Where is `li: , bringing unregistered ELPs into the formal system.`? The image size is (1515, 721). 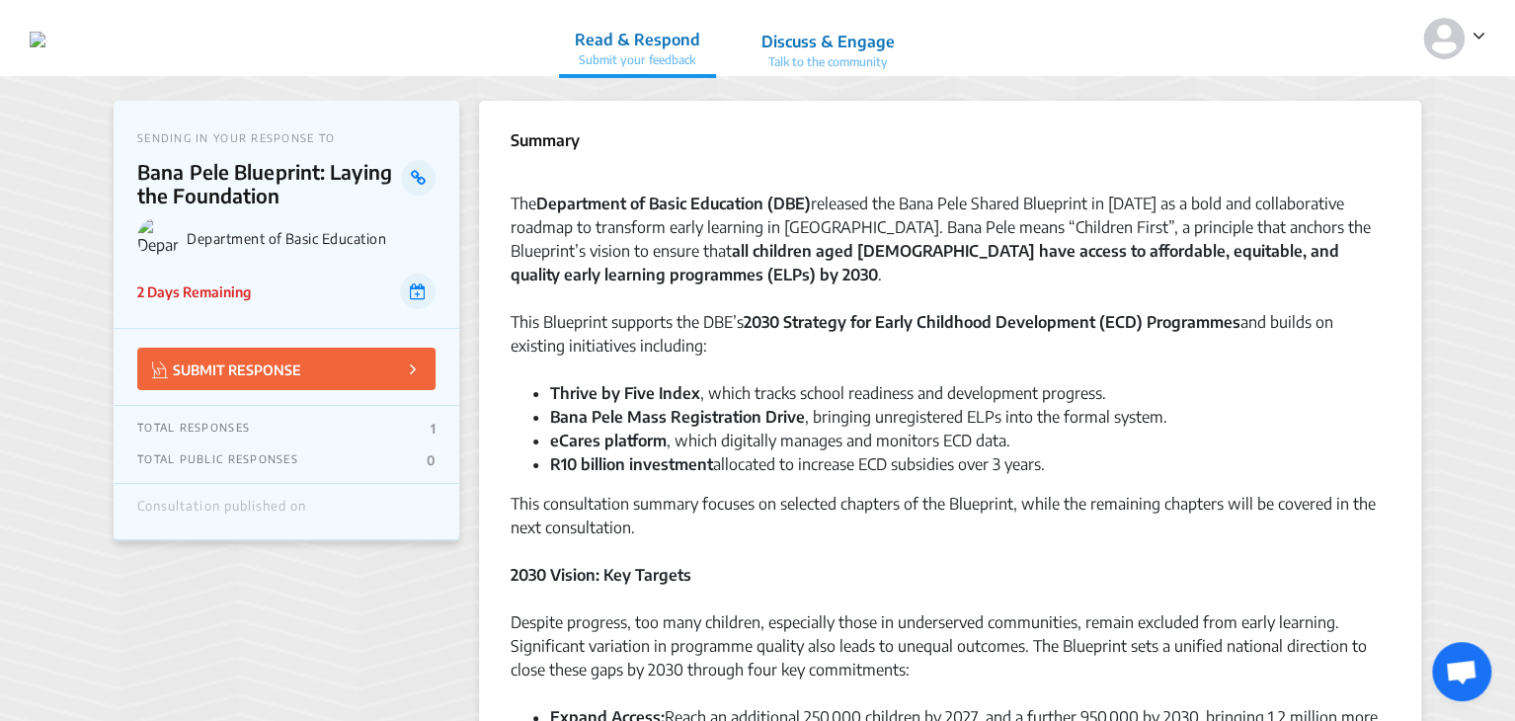 li: , bringing unregistered ELPs into the formal system. is located at coordinates (970, 417).